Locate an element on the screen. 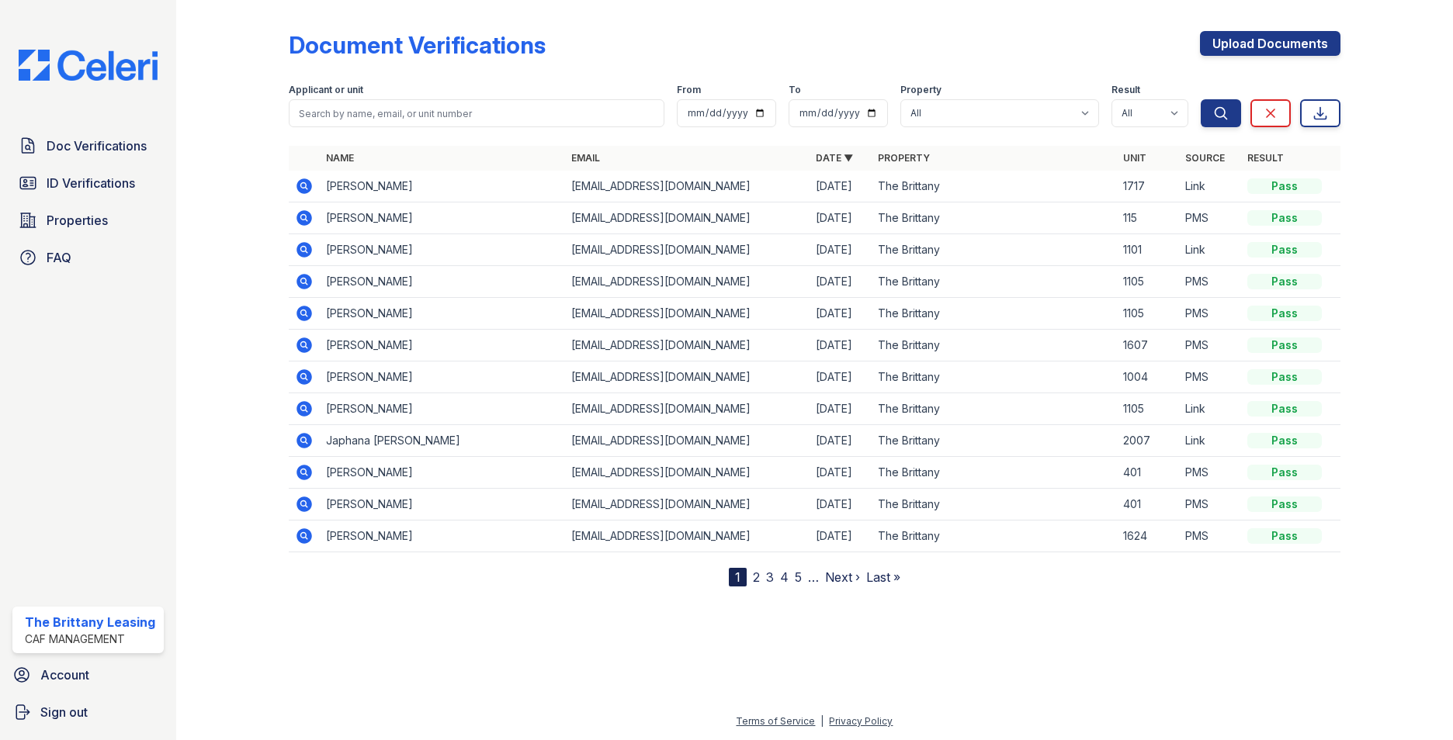 The image size is (1453, 740). a: Next › is located at coordinates (842, 577).